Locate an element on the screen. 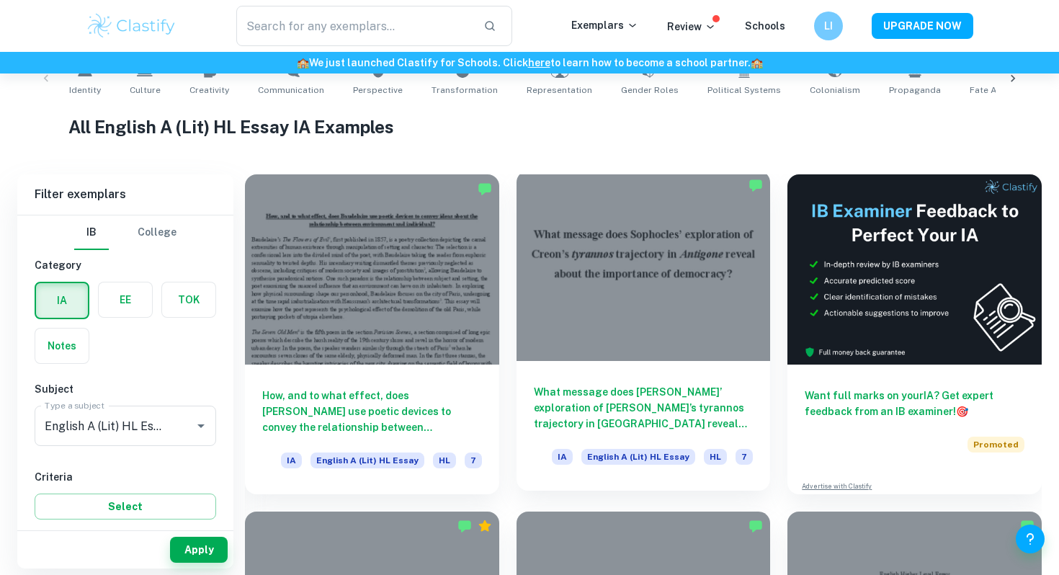 The image size is (1059, 575). h1: All English A (Lit) HL Essay IA Examples is located at coordinates (529, 127).